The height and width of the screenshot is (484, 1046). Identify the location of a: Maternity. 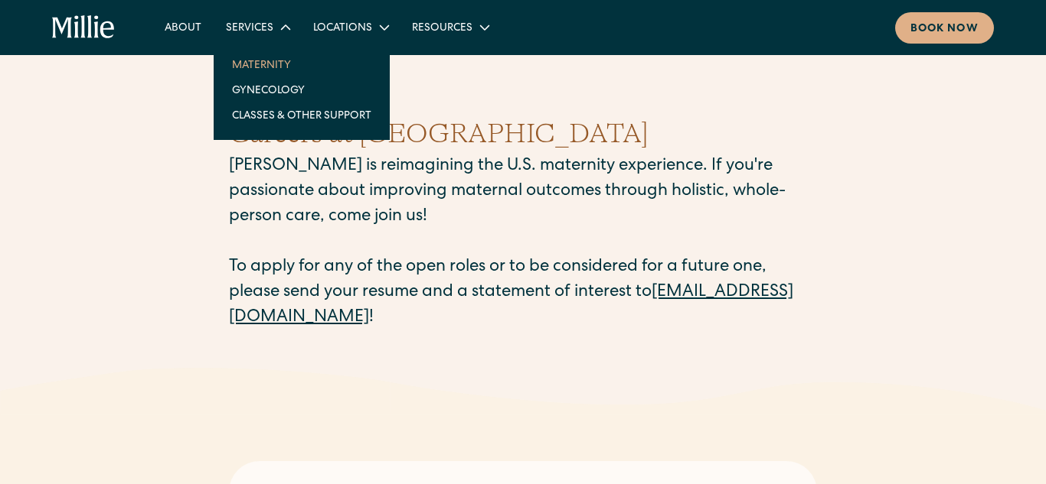
(302, 64).